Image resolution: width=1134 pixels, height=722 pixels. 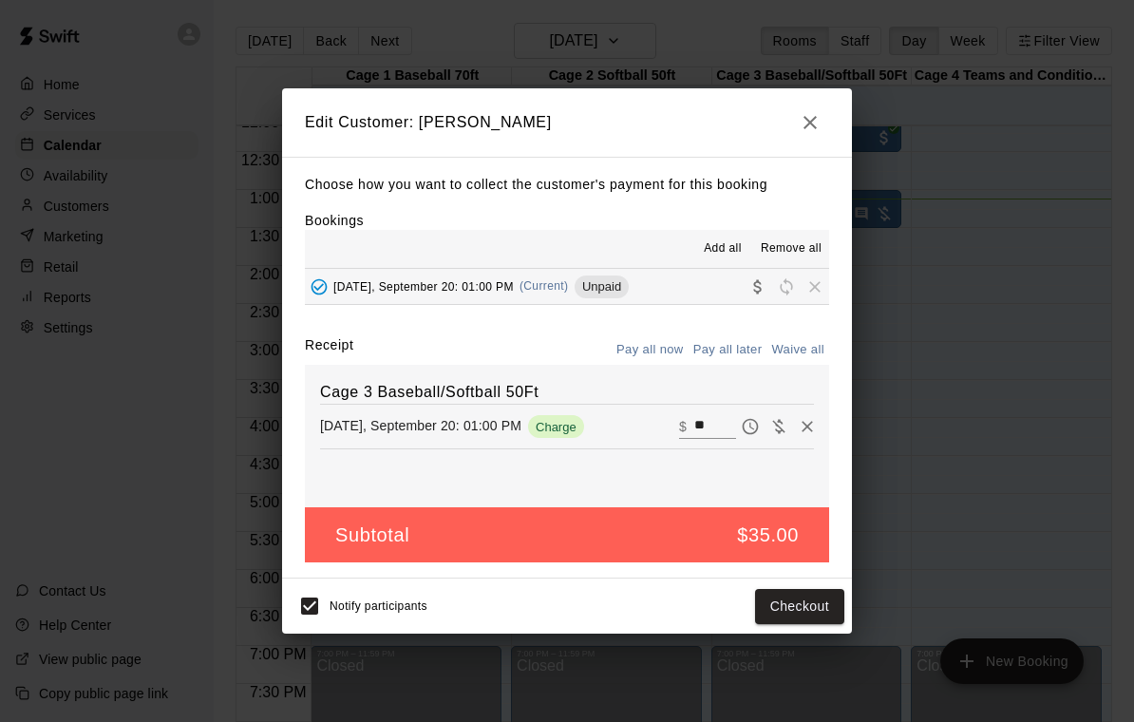 I want to click on h6: Cage 3 Baseball/Softball 50Ft, so click(x=567, y=392).